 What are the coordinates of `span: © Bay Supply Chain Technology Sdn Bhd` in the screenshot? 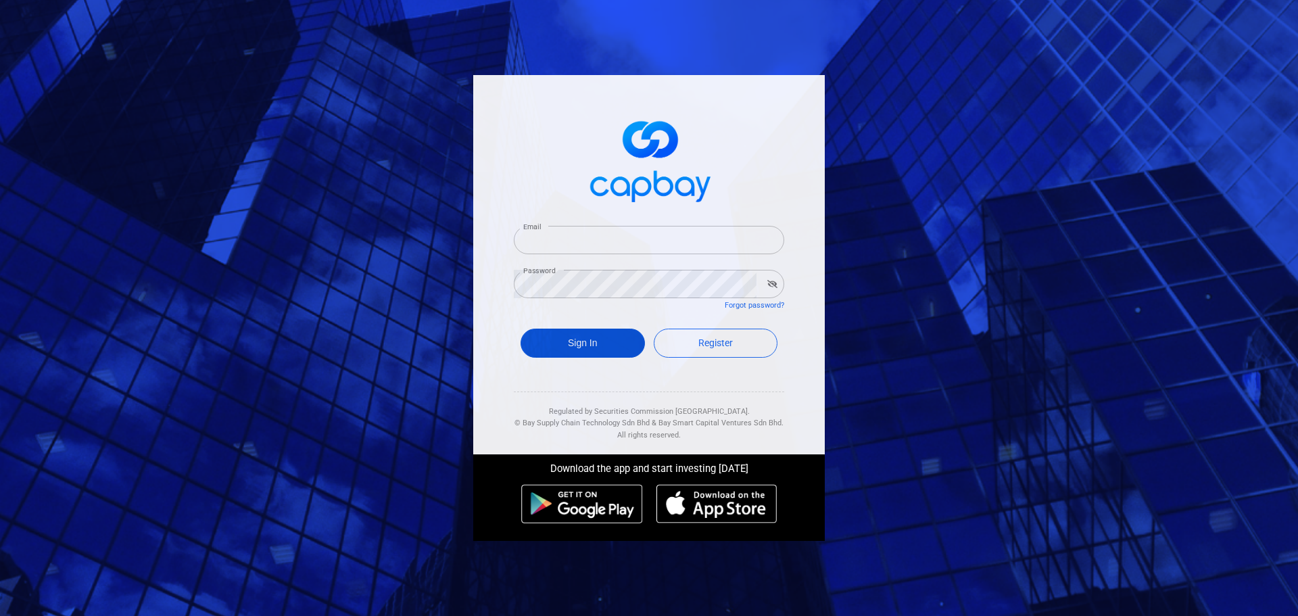 It's located at (582, 423).